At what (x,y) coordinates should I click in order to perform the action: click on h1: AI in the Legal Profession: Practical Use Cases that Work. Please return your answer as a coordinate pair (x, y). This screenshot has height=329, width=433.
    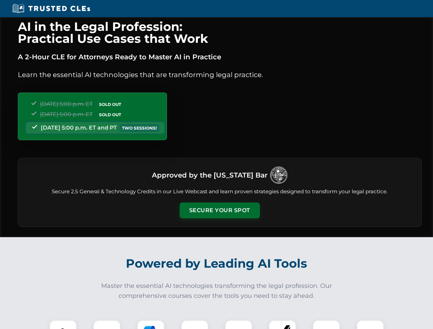
    Looking at the image, I should click on (220, 33).